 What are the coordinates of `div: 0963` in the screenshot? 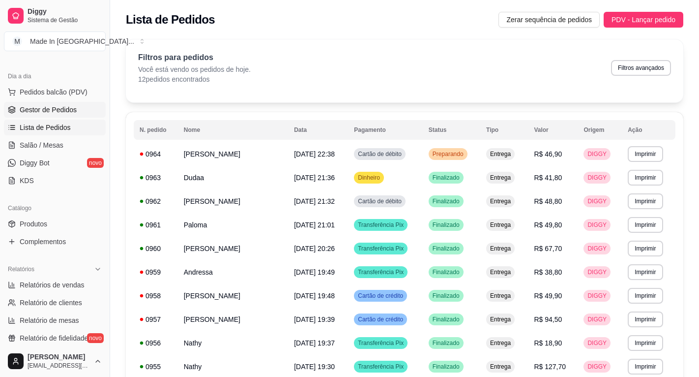 It's located at (156, 178).